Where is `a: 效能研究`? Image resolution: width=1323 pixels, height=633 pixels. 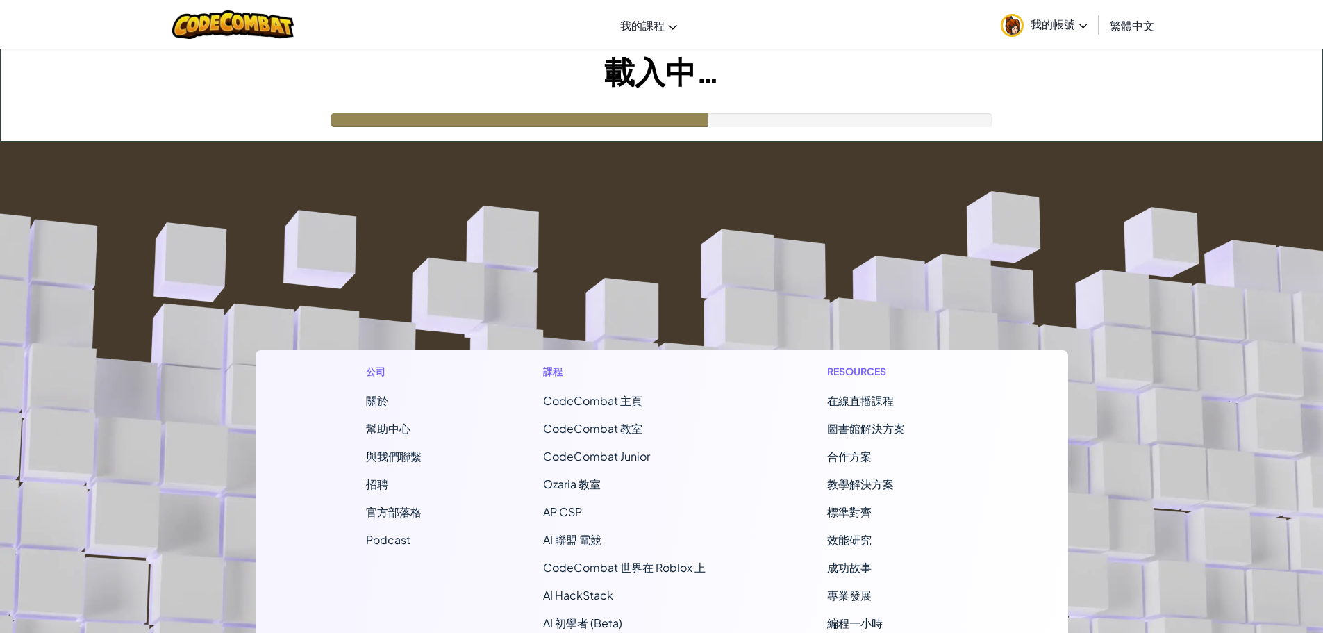
a: 效能研究 is located at coordinates (850, 539).